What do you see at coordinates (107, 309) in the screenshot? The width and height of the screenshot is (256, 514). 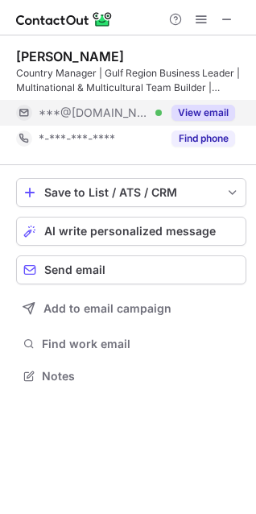 I see `span: Add to email campaign` at bounding box center [107, 309].